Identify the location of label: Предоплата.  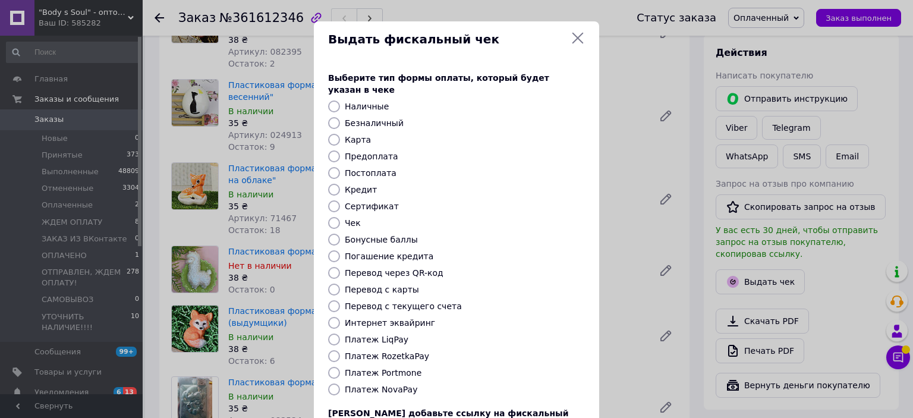
(372, 156).